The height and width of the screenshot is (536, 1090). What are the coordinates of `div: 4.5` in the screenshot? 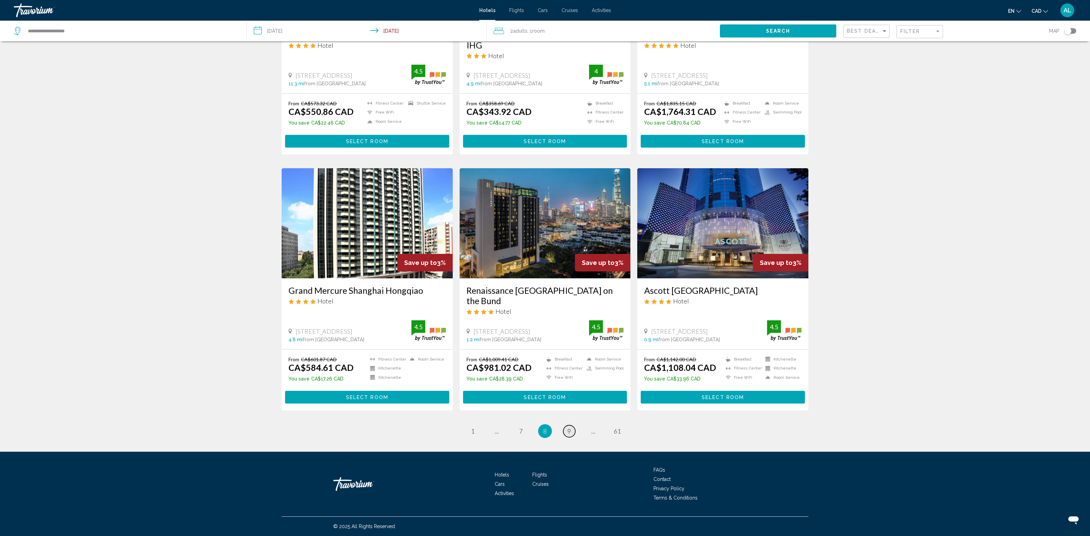 It's located at (418, 71).